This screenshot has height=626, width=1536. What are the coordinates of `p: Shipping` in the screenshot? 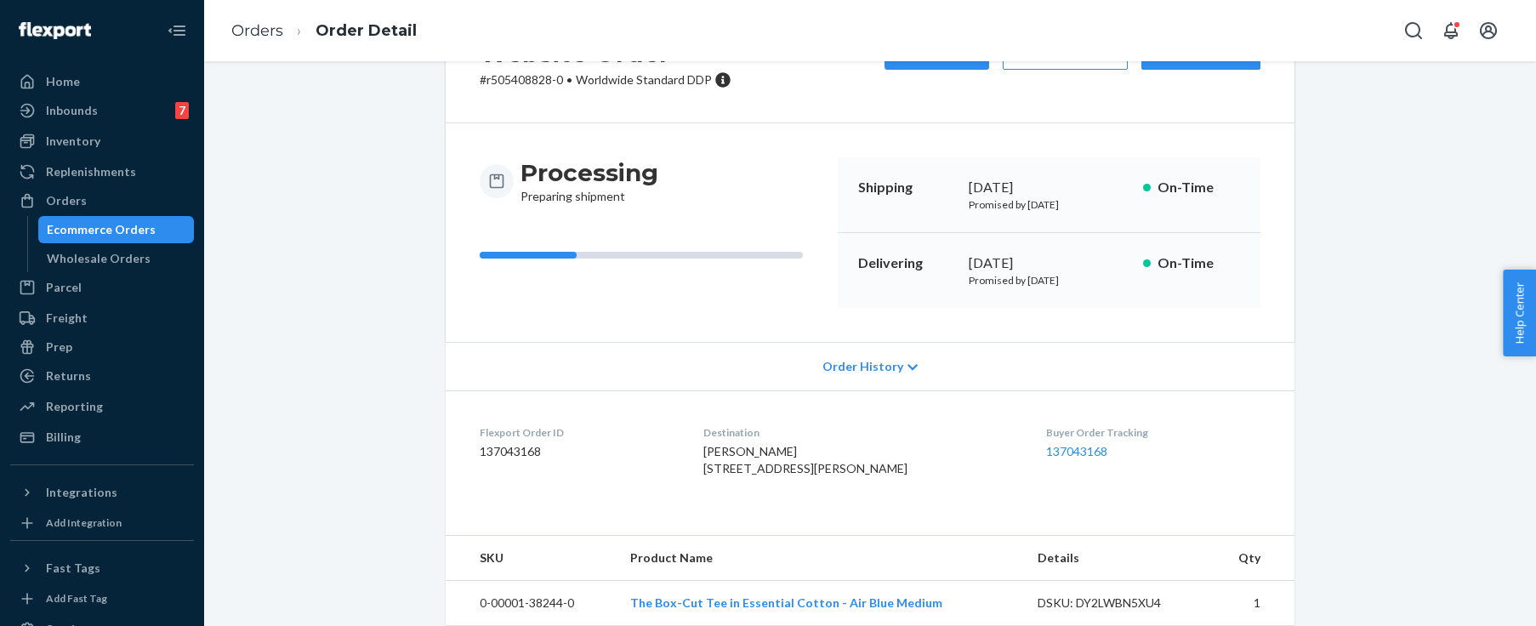 It's located at (906, 187).